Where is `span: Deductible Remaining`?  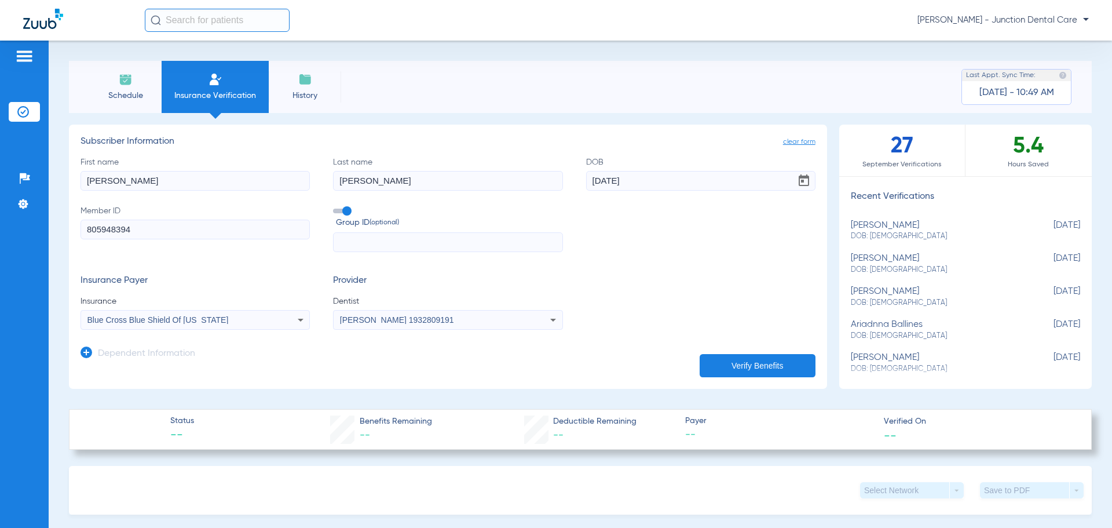
span: Deductible Remaining is located at coordinates (595, 421).